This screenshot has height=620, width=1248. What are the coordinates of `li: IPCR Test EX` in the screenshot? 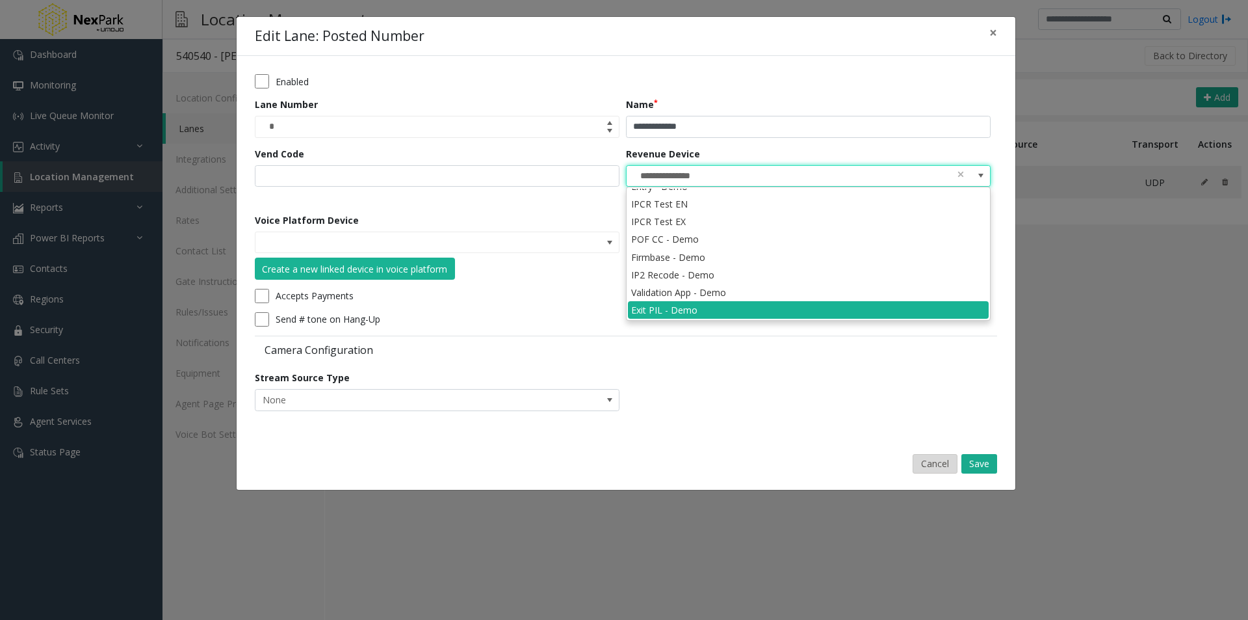 It's located at (808, 221).